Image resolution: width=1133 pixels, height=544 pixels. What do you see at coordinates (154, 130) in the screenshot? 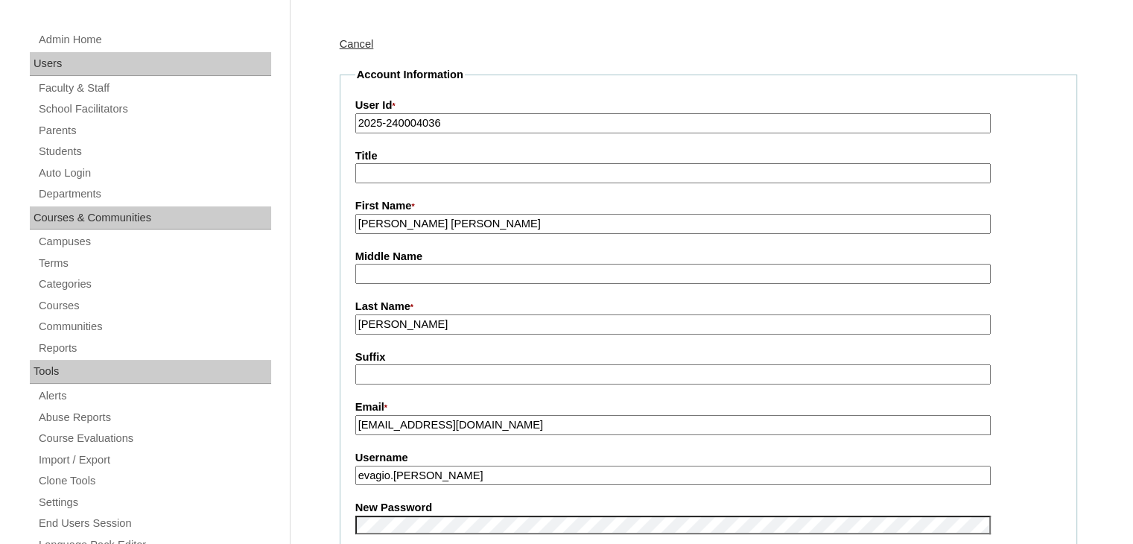
I see `a: Parents` at bounding box center [154, 130].